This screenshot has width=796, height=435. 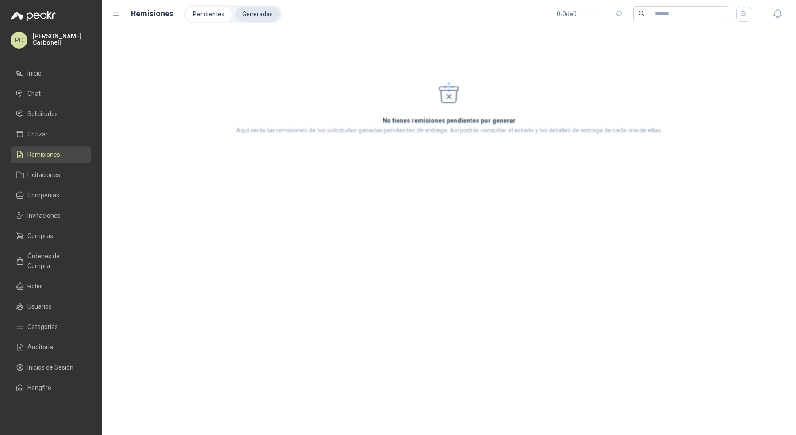 I want to click on a: Compañías, so click(x=51, y=195).